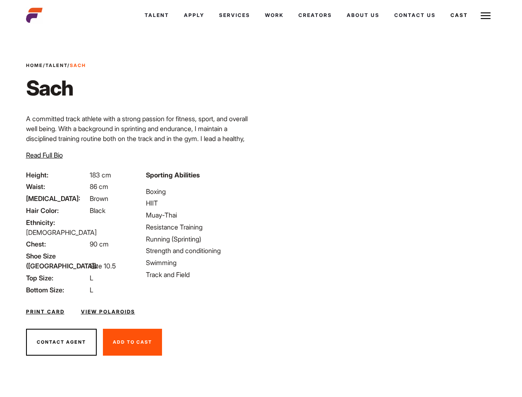 This screenshot has width=522, height=397. I want to click on a: About Us, so click(363, 15).